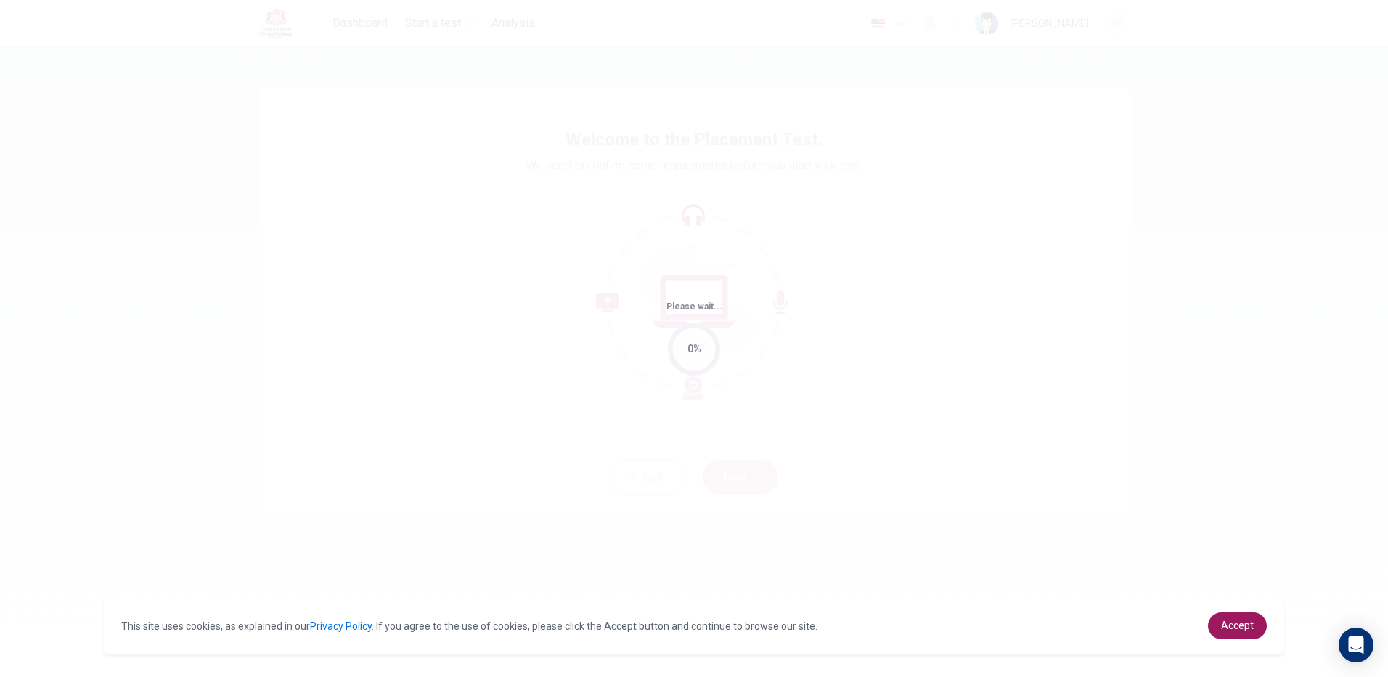 This screenshot has height=677, width=1388. I want to click on span: This site uses cookies, as explained in our . If you agree to the use of cookies, please click th..., so click(469, 626).